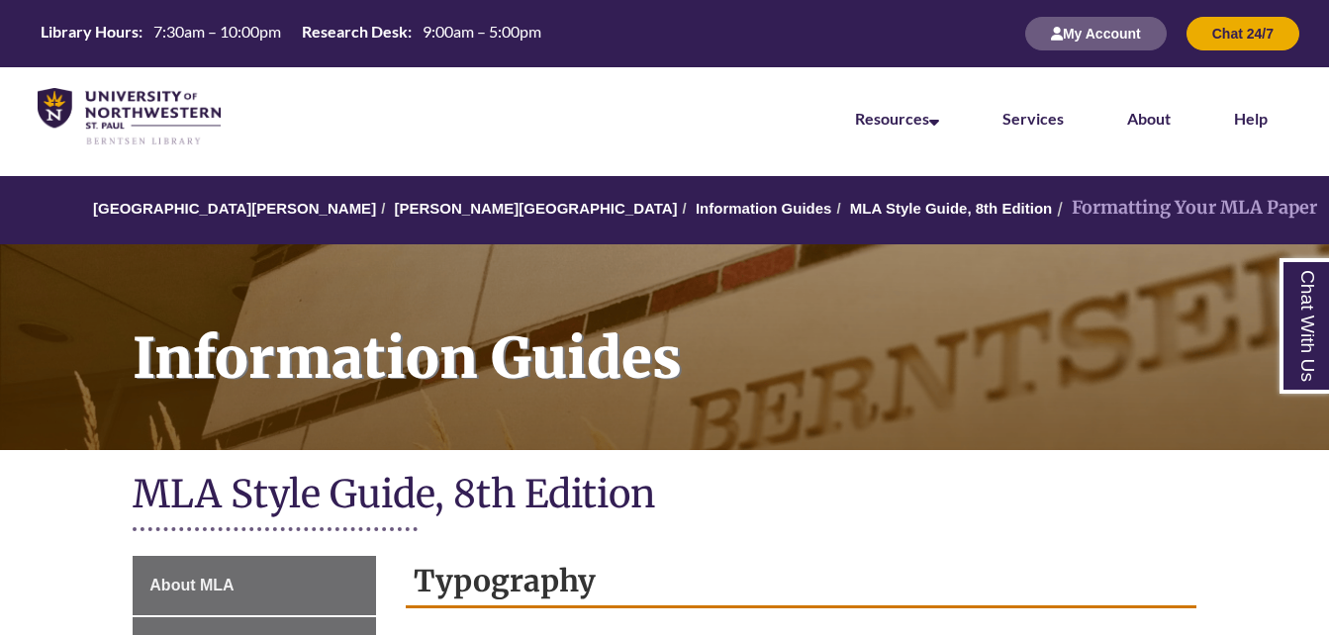 This screenshot has width=1329, height=635. Describe the element at coordinates (191, 585) in the screenshot. I see `span: About MLA` at that location.